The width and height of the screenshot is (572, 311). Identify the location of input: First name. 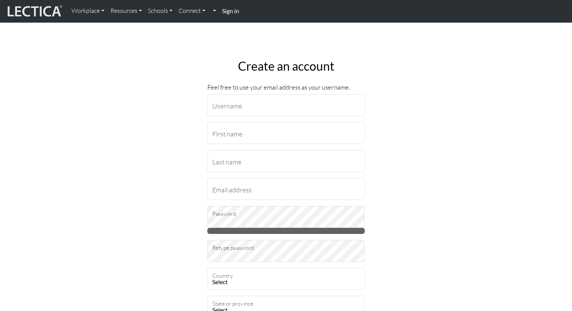
(286, 133).